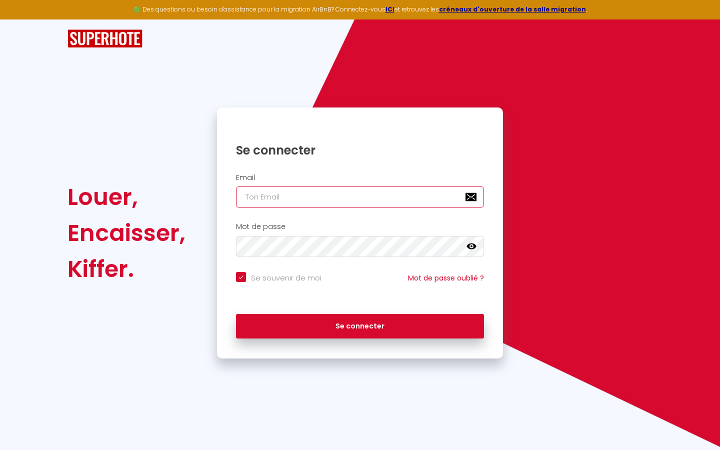  I want to click on strong: ICI, so click(390, 9).